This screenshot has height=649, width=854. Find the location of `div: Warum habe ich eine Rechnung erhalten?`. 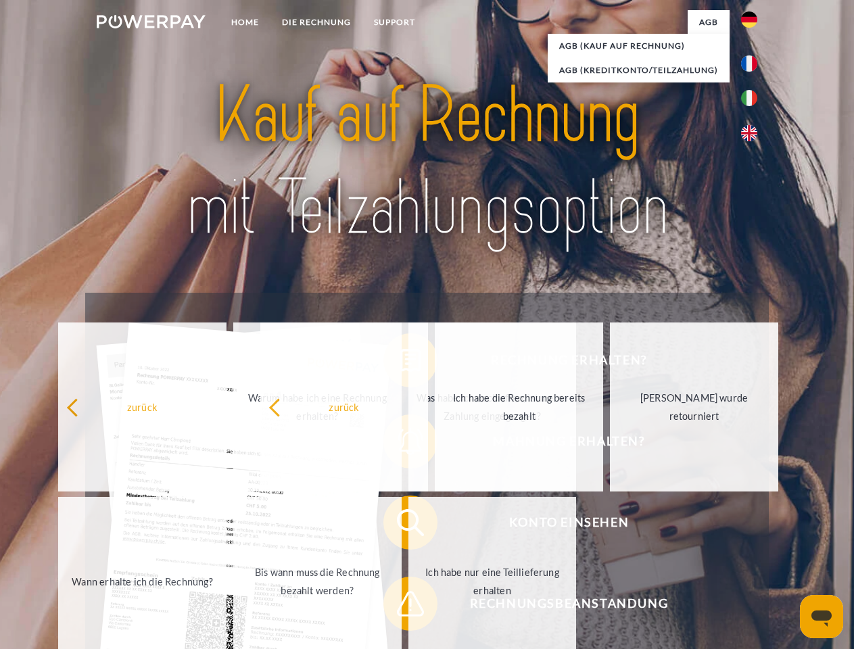

div: Warum habe ich eine Rechnung erhalten? is located at coordinates (317, 407).